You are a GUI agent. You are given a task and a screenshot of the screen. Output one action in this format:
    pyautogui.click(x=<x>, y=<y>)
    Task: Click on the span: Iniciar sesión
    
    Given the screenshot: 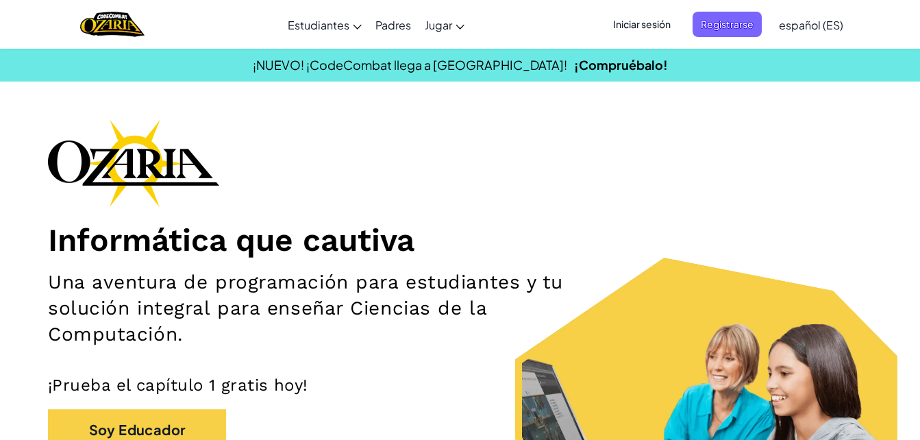 What is the action you would take?
    pyautogui.click(x=642, y=24)
    